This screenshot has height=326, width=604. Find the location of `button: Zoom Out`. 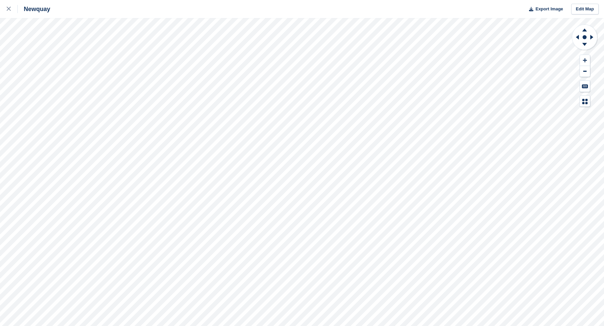

button: Zoom Out is located at coordinates (584, 71).